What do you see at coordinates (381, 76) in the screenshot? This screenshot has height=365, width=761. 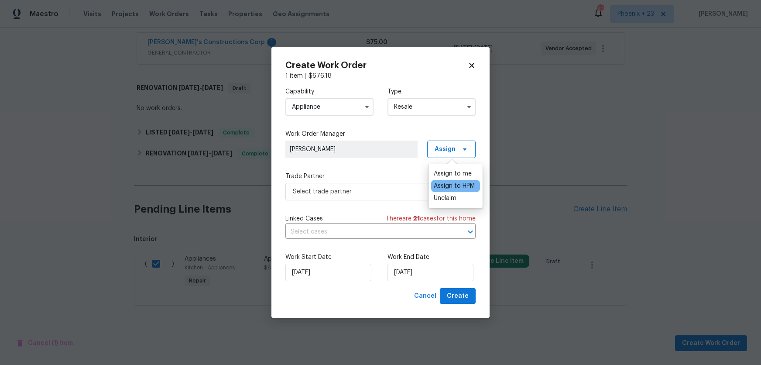 I see `div: 1 item |` at bounding box center [381, 76].